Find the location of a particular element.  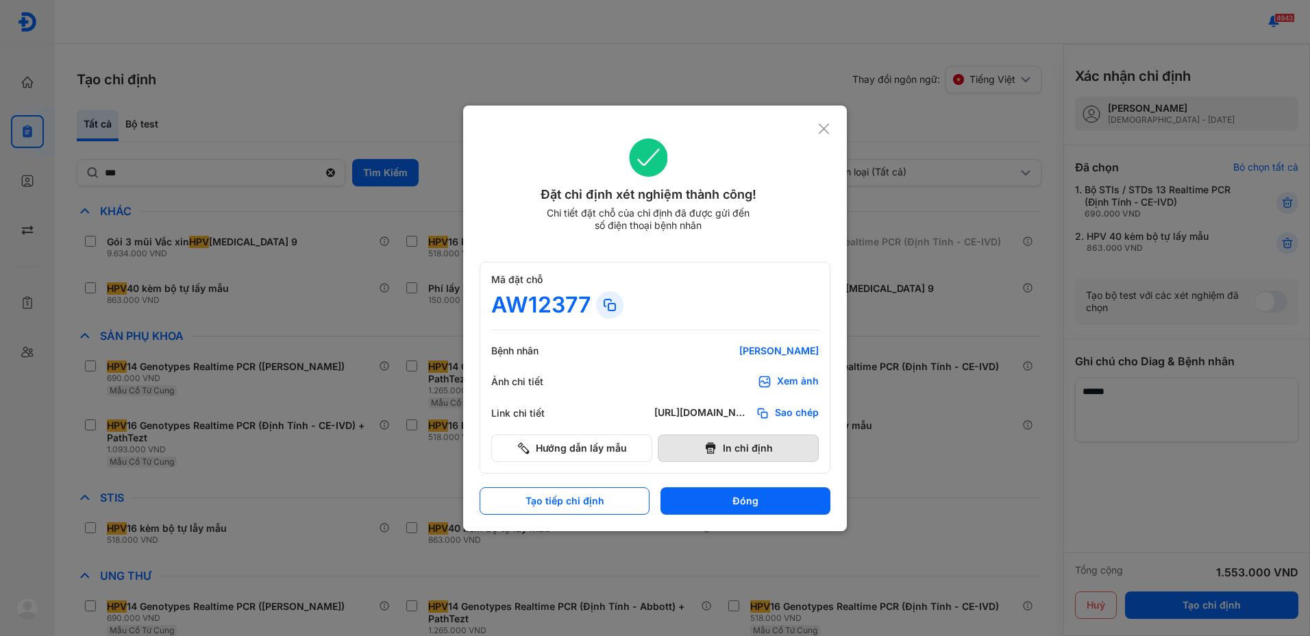

span: Sao chép is located at coordinates (797, 413).